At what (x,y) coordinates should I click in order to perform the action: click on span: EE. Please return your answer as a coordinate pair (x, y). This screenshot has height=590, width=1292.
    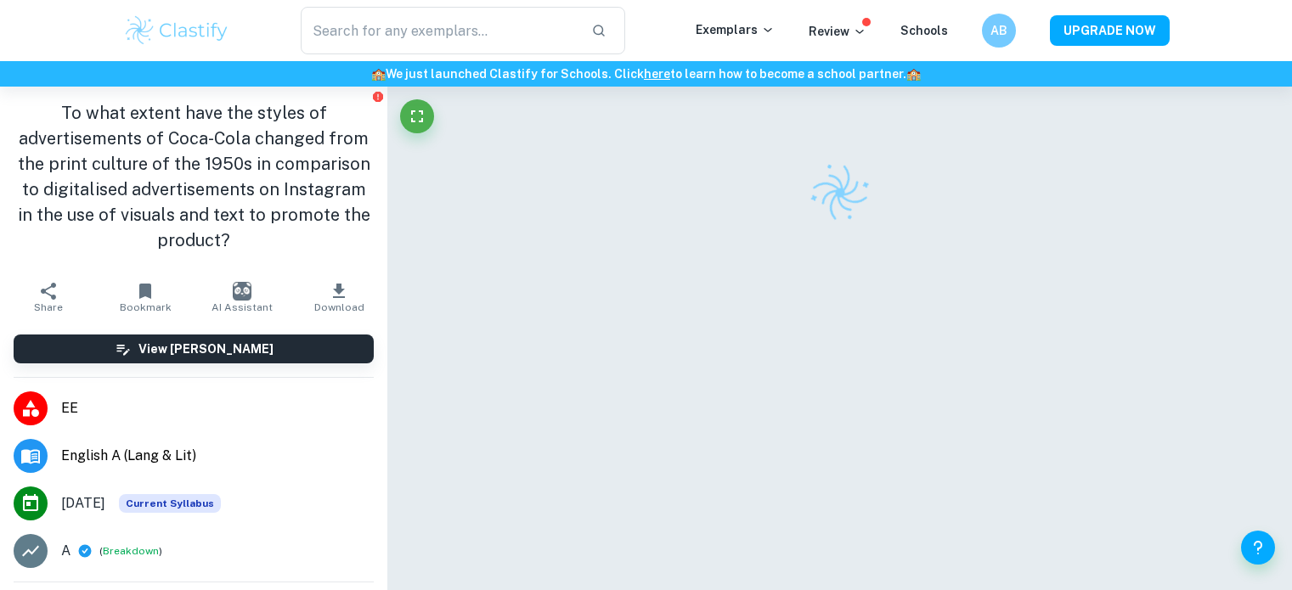
    Looking at the image, I should click on (217, 408).